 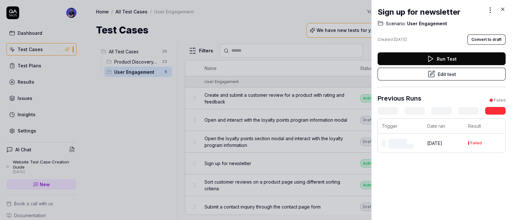 What do you see at coordinates (441, 74) in the screenshot?
I see `a: Edit test` at bounding box center [441, 74].